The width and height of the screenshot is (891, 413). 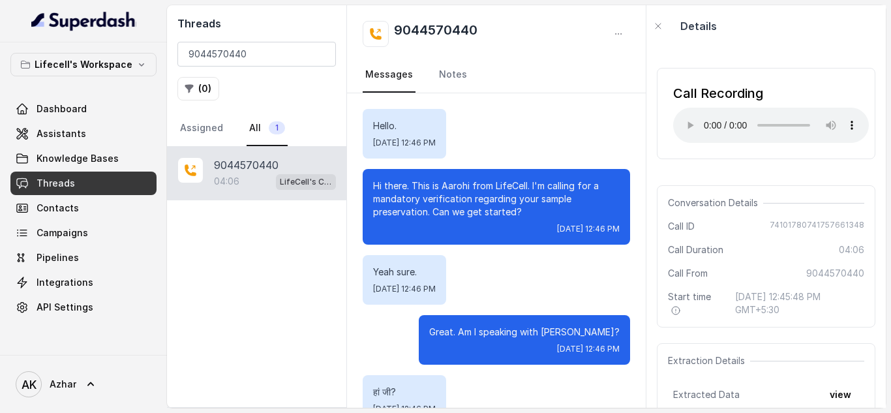 I want to click on audio: Your browser does not support the audio element., so click(x=771, y=125).